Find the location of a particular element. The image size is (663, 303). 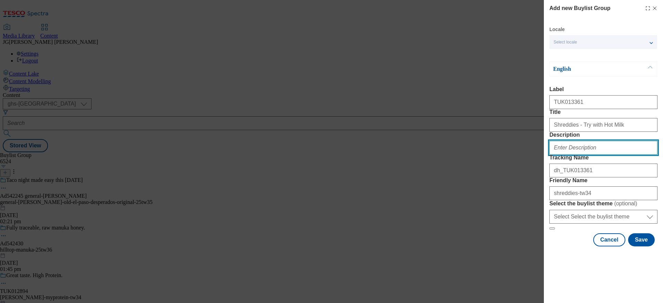

div: Modal is located at coordinates (603, 125).